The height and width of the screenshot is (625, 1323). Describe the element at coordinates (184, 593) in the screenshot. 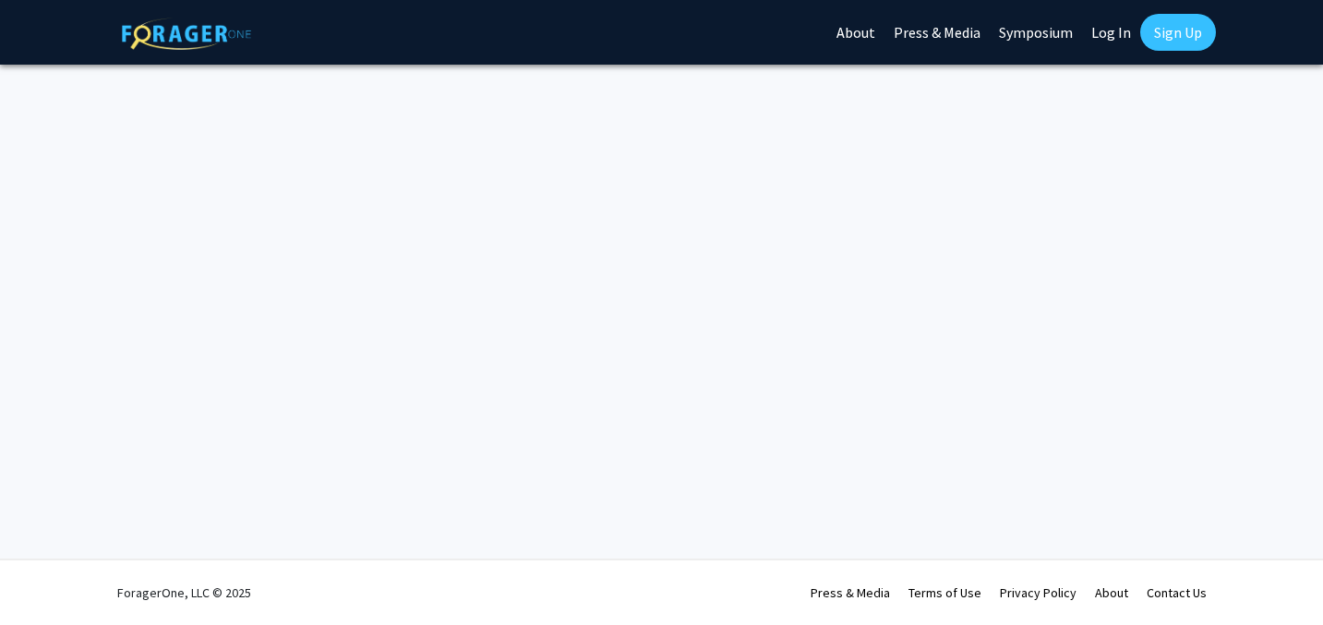

I see `div: ForagerOne, LLC © 2025` at that location.